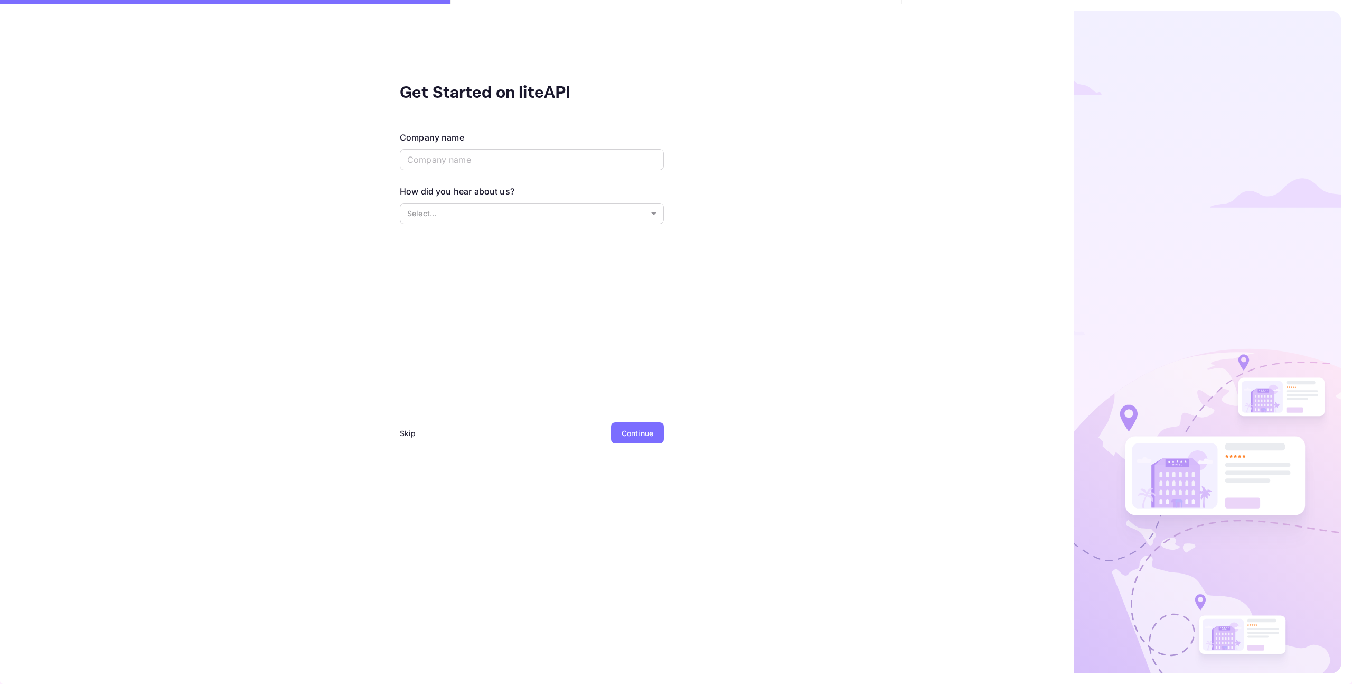 This screenshot has width=1352, height=684. What do you see at coordinates (408, 433) in the screenshot?
I see `div: Skip` at bounding box center [408, 433].